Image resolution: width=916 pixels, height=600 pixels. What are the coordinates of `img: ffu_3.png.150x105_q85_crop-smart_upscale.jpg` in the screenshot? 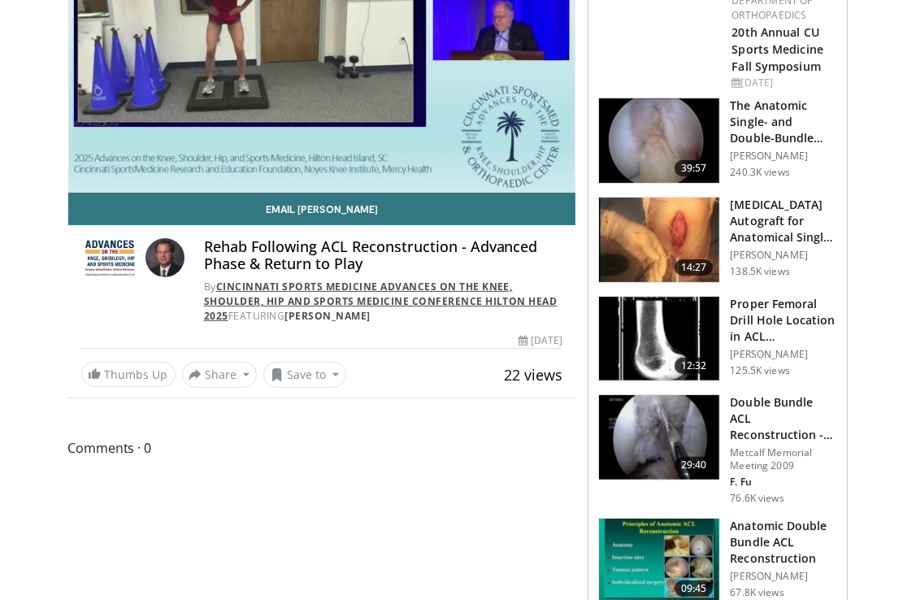 It's located at (659, 437).